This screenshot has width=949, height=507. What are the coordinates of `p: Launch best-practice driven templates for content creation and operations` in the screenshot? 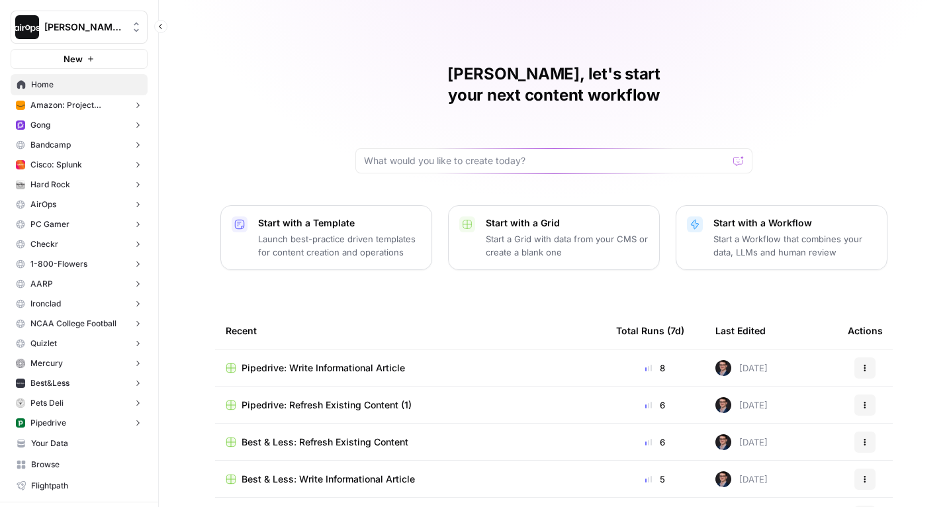 It's located at (339, 245).